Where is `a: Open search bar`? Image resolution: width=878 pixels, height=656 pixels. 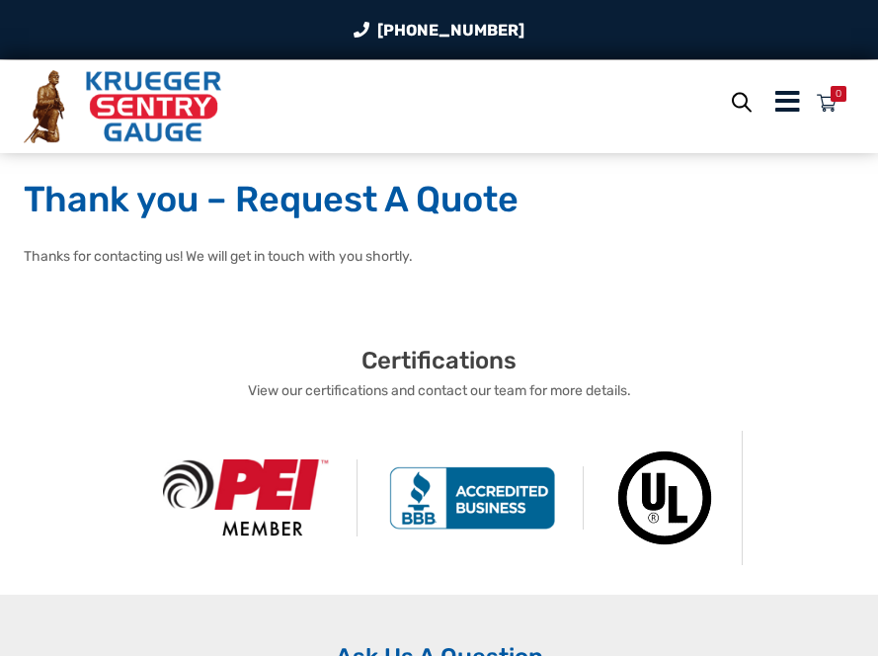 a: Open search bar is located at coordinates (742, 102).